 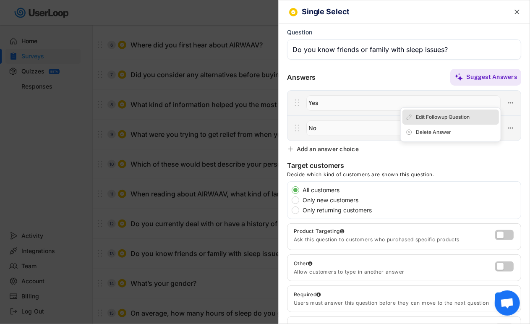 I want to click on label: Only new customers, so click(x=411, y=200).